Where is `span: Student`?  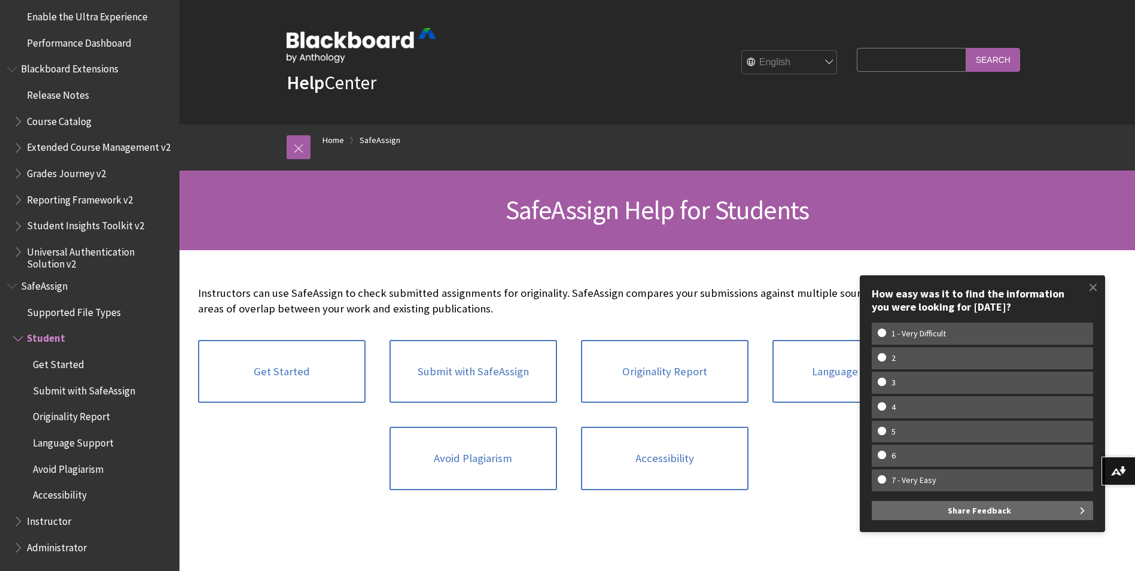 span: Student is located at coordinates (46, 336).